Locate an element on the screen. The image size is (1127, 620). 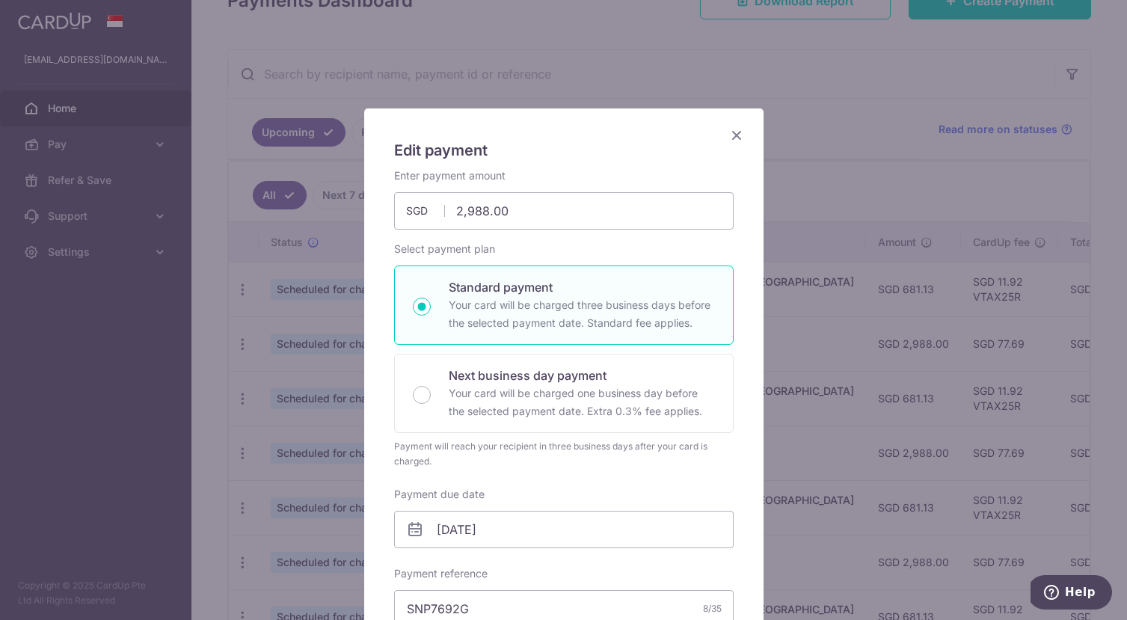
p: Next business day payment is located at coordinates (582, 375).